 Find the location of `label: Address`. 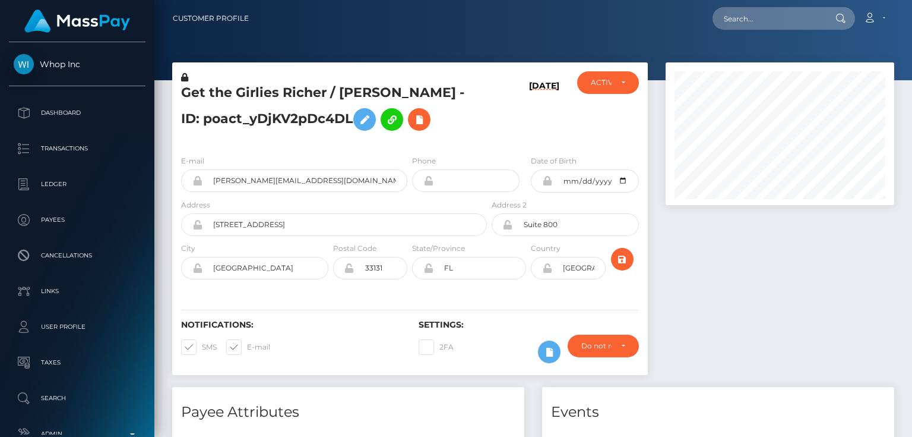

label: Address is located at coordinates (195, 205).